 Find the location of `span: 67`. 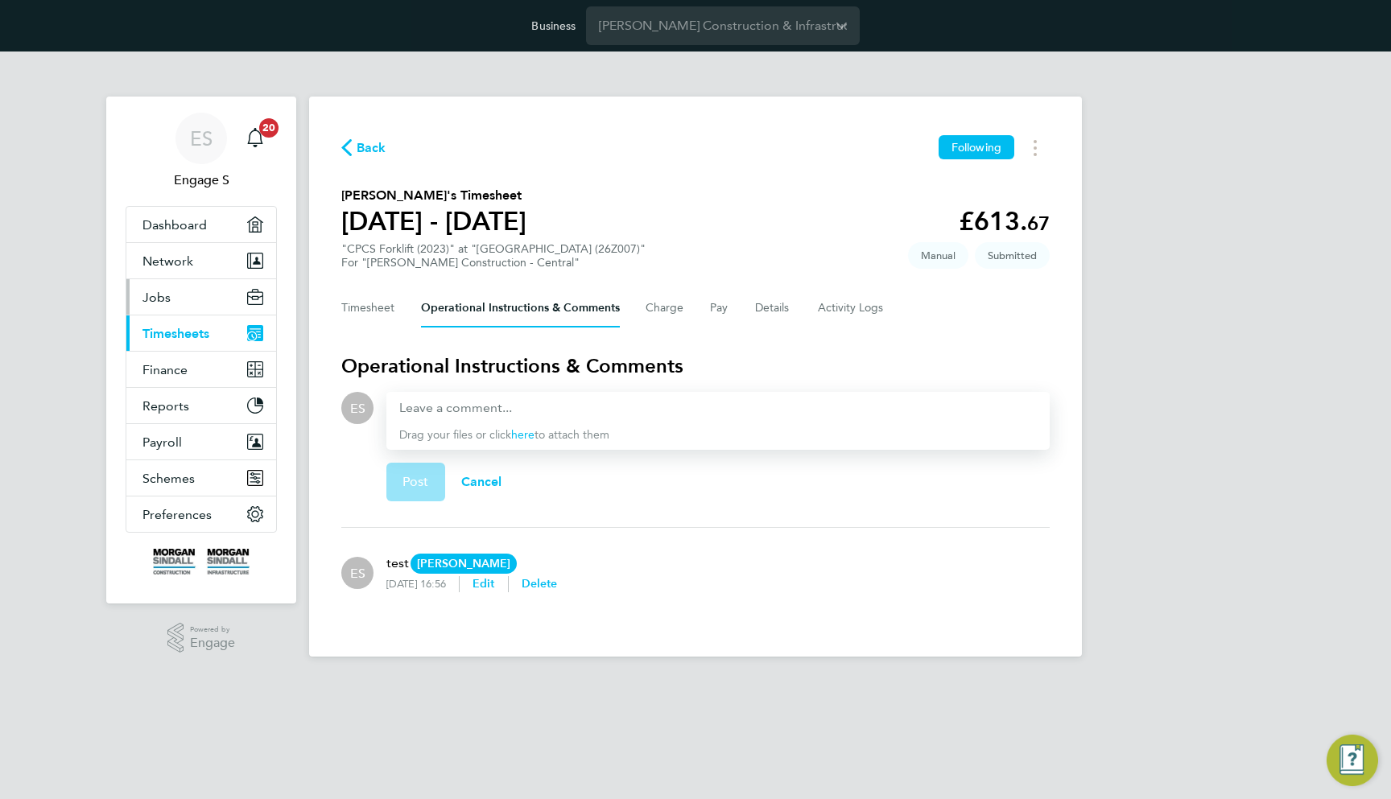

span: 67 is located at coordinates (1039, 223).